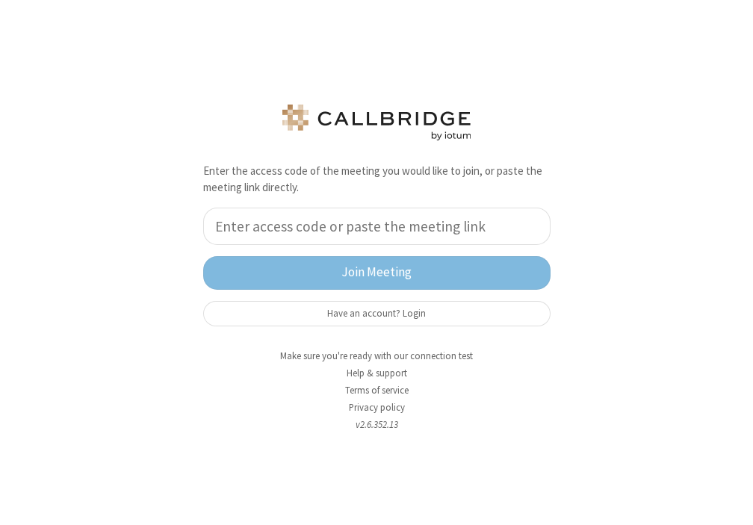 Image resolution: width=753 pixels, height=525 pixels. Describe the element at coordinates (376, 122) in the screenshot. I see `img: logo.png` at that location.